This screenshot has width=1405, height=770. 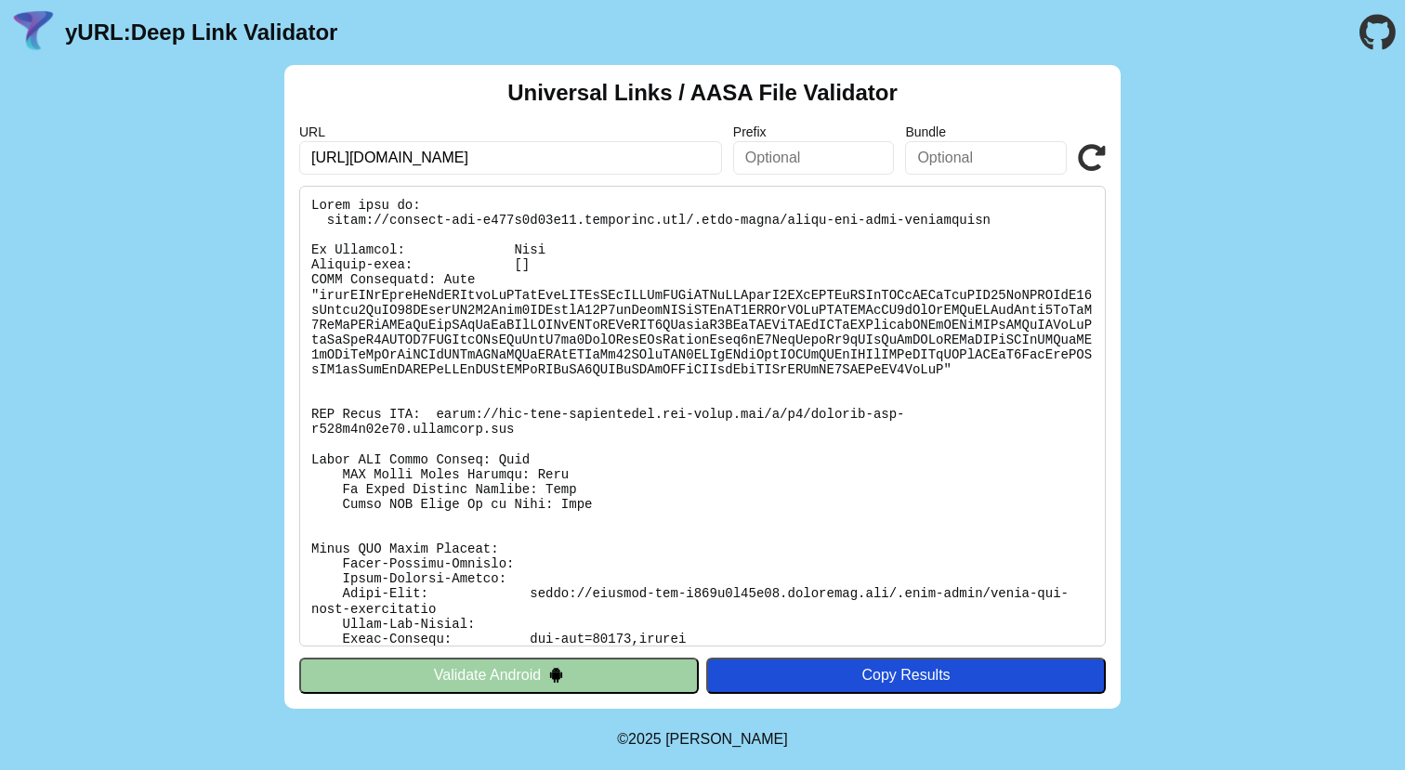 I want to click on label: URL, so click(x=510, y=132).